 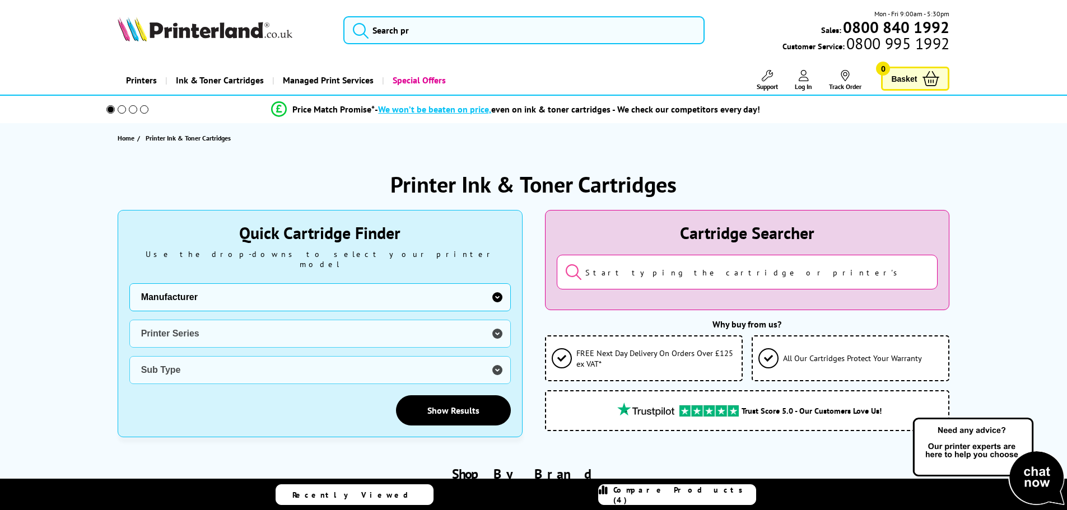 What do you see at coordinates (355, 495) in the screenshot?
I see `a: Recently Viewed` at bounding box center [355, 495].